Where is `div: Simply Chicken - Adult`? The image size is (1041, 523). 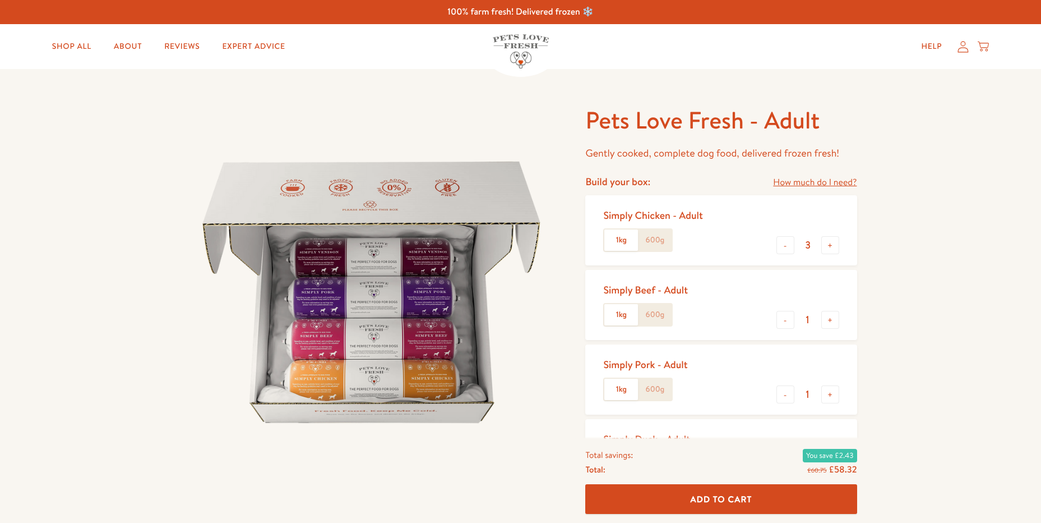 div: Simply Chicken - Adult is located at coordinates (653, 215).